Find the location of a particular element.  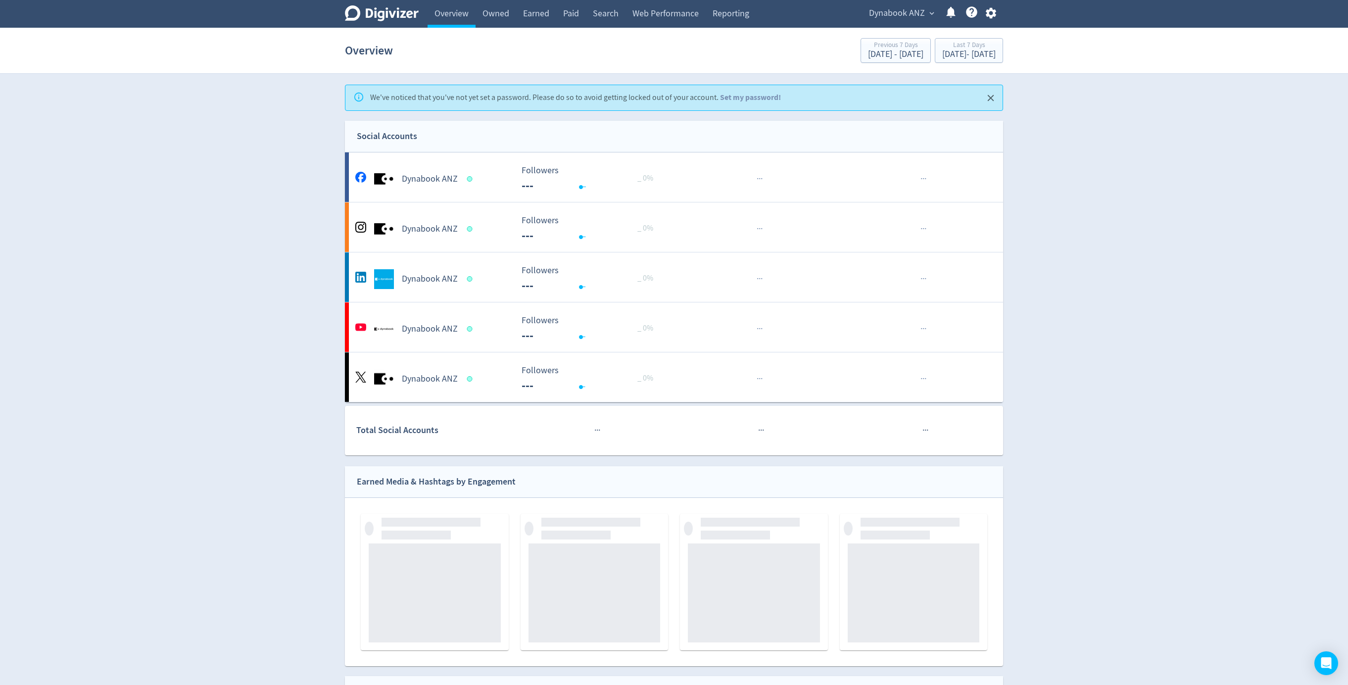

span: Dynabook ANZ is located at coordinates (896, 13).